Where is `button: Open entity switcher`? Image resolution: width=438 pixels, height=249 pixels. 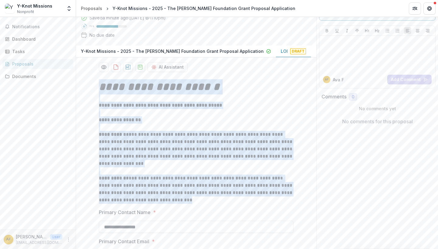
button: Open entity switcher is located at coordinates (69, 9).